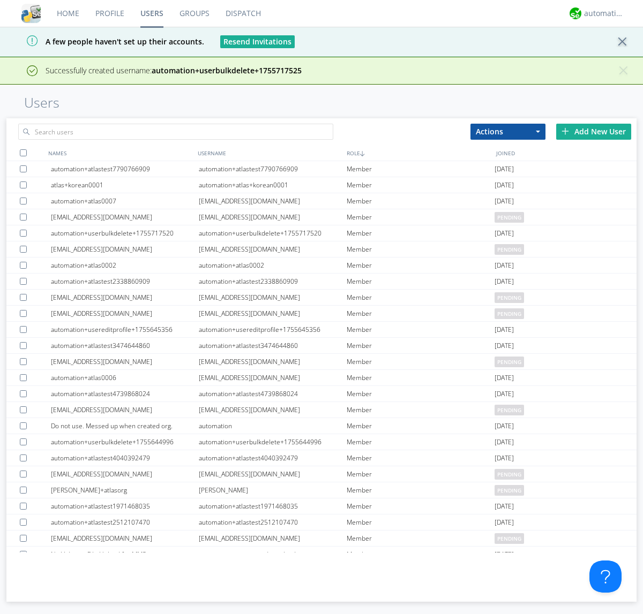  Describe the element at coordinates (125, 265) in the screenshot. I see `div: automation+atlas0002` at that location.